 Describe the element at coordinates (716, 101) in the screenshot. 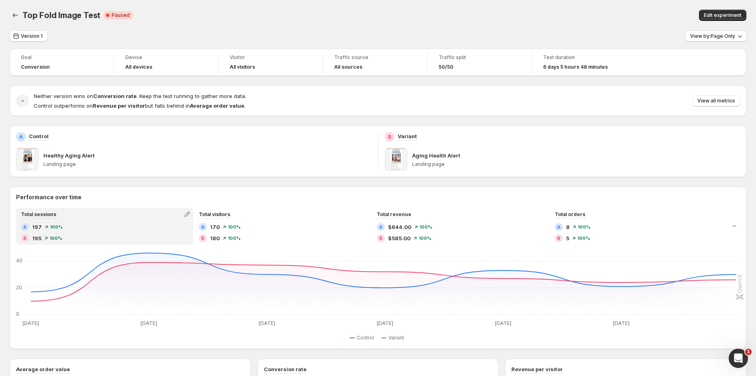

I see `span: View all metrics` at that location.